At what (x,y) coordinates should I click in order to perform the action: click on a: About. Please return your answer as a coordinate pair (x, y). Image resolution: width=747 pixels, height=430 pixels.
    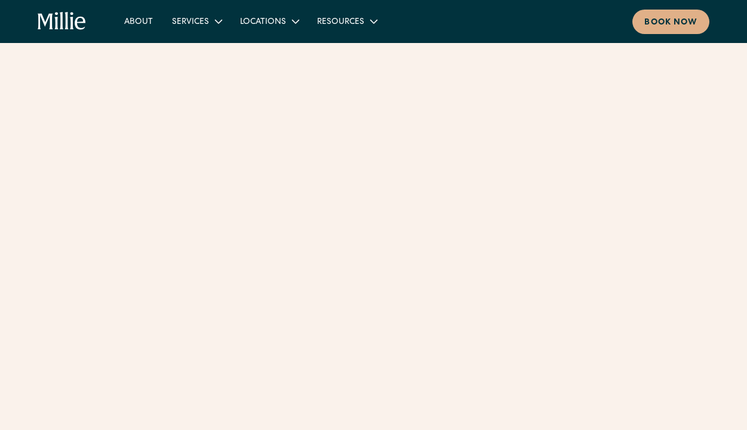
    Looking at the image, I should click on (138, 21).